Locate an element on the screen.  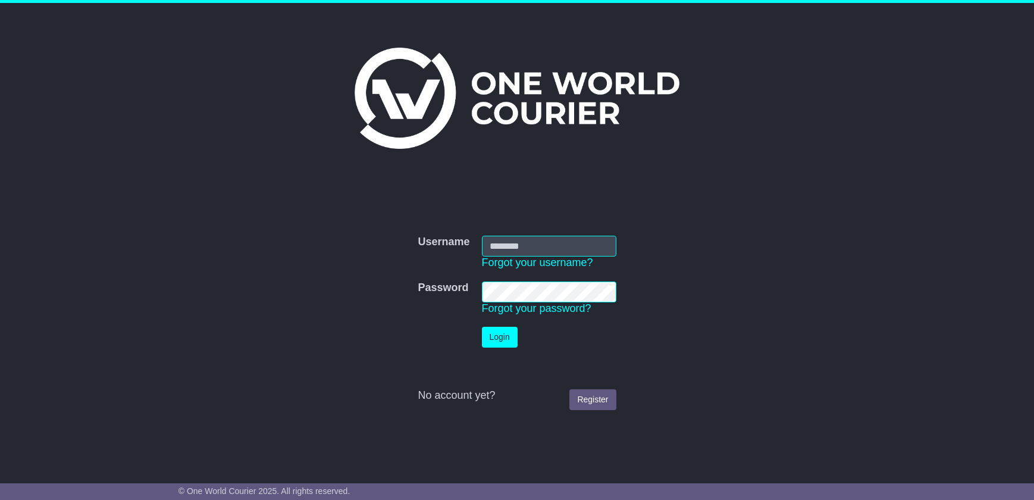
img: One World is located at coordinates (517, 98).